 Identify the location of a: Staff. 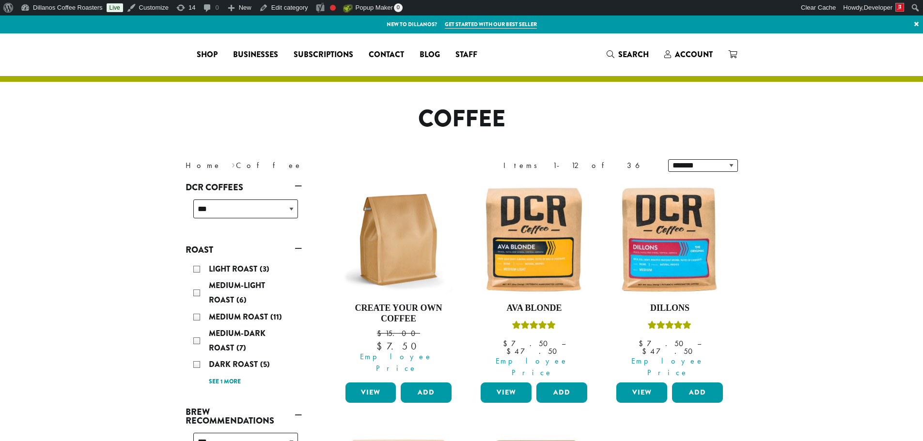
(466, 55).